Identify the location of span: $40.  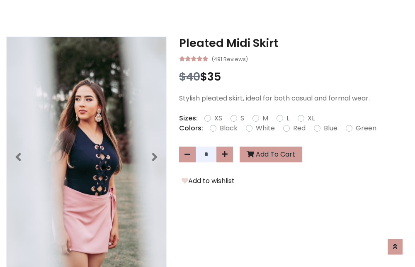
(189, 76).